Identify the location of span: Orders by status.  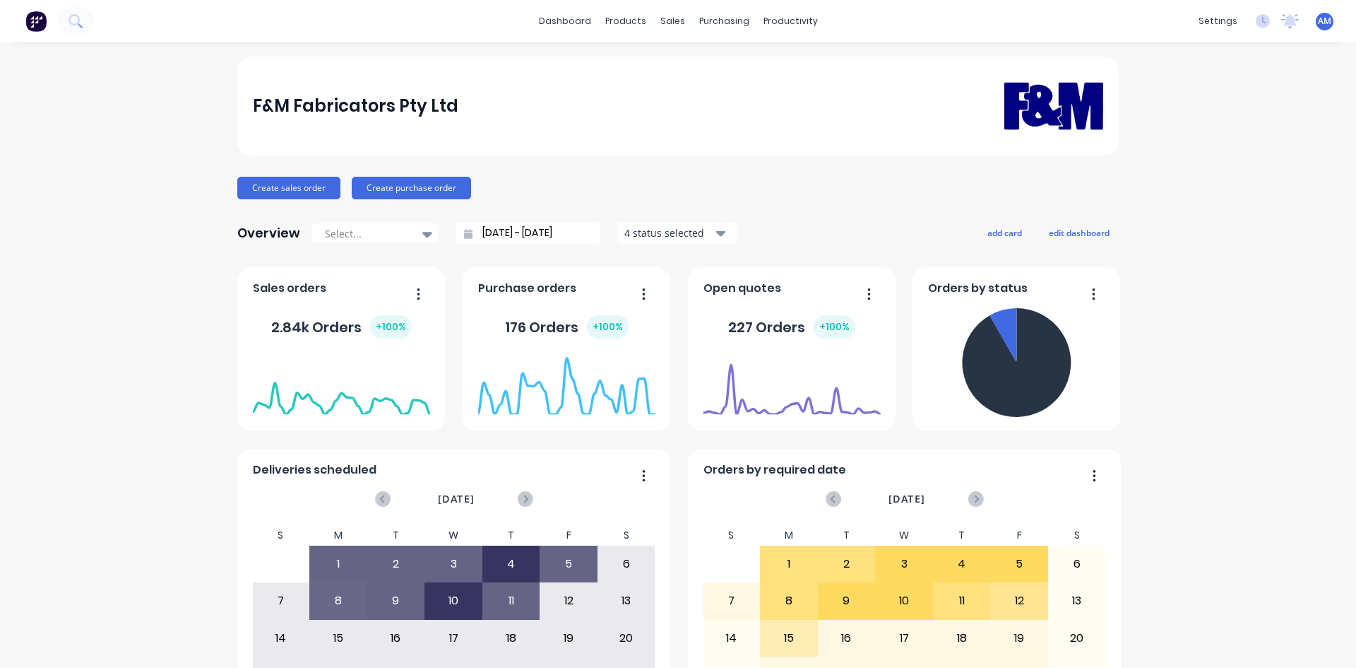
(978, 288).